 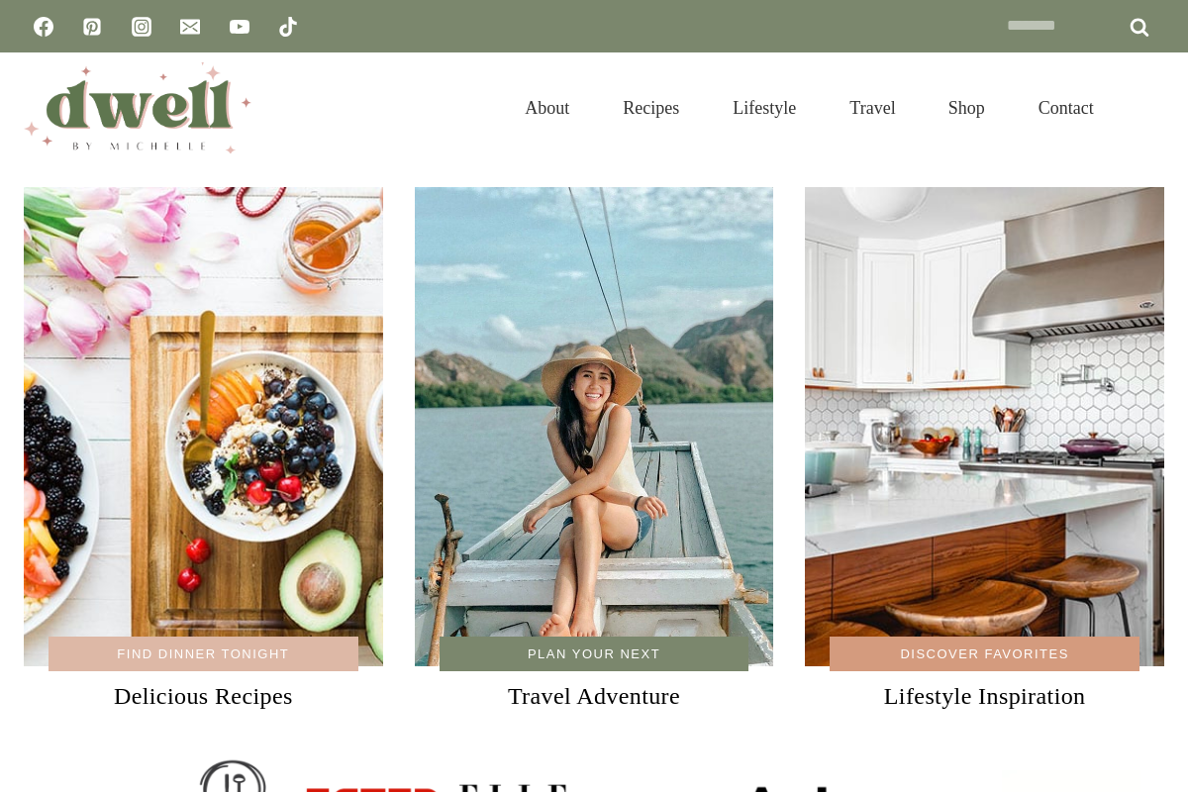 I want to click on a: DWELL by michelle, so click(x=138, y=108).